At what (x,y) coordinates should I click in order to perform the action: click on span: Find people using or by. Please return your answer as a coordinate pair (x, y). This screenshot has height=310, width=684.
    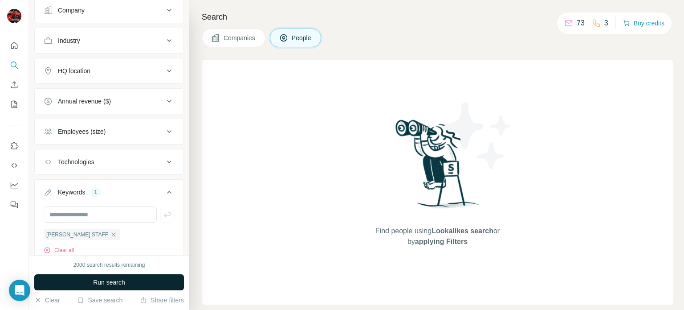
    Looking at the image, I should click on (437, 236).